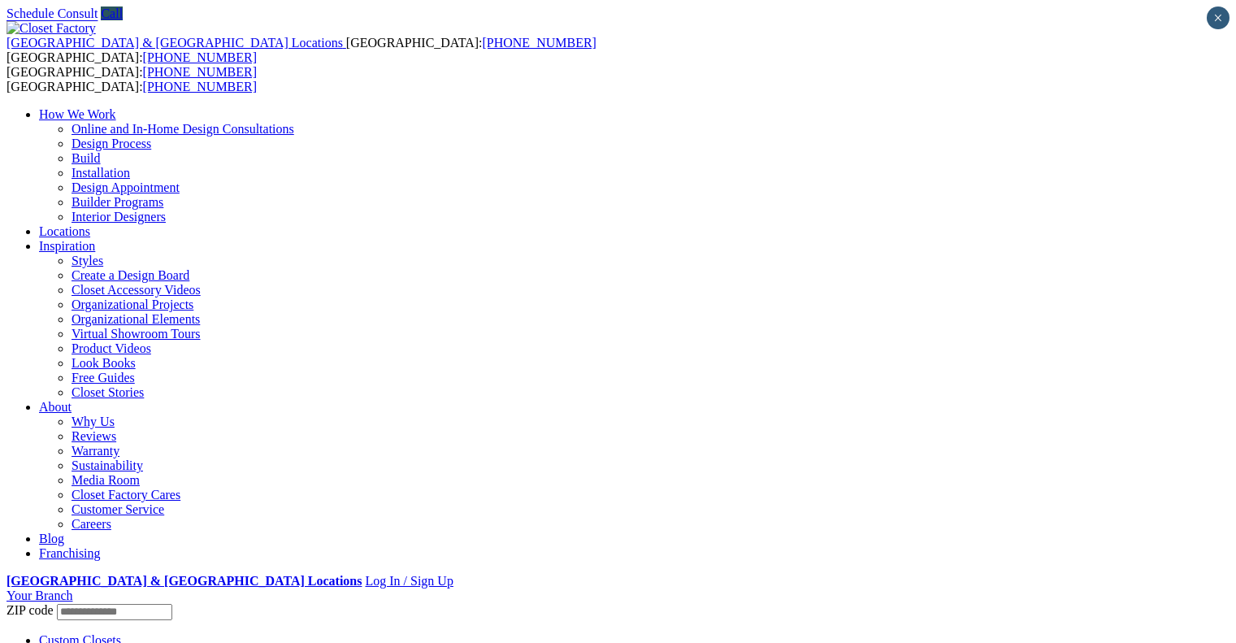 This screenshot has height=643, width=1236. I want to click on a: Closet Factory Cares, so click(126, 494).